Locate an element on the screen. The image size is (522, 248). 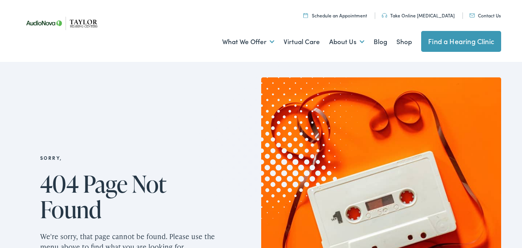
a: Blog is located at coordinates (380, 42).